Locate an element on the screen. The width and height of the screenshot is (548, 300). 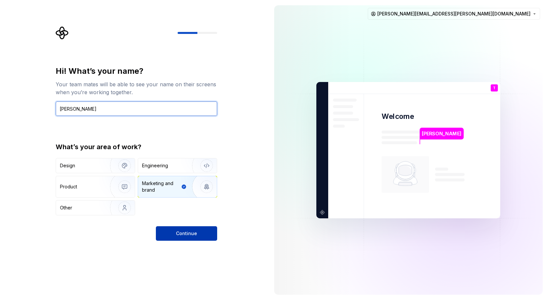
p: Welcome is located at coordinates (398, 116).